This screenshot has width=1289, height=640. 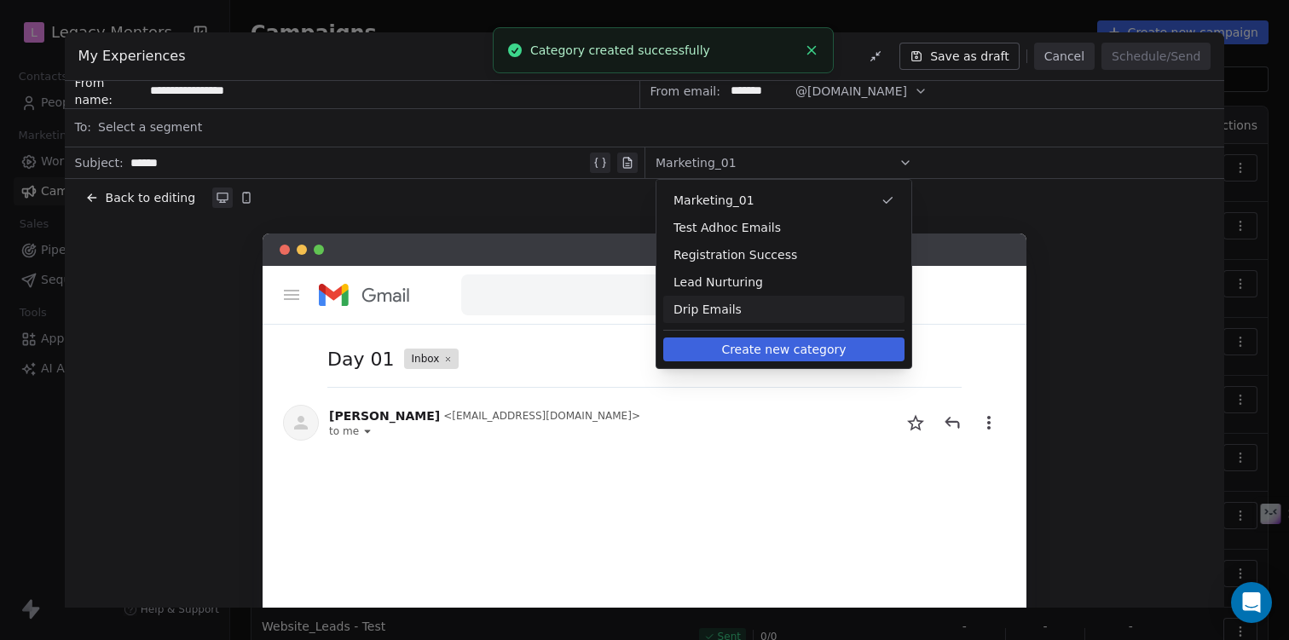 What do you see at coordinates (1156, 56) in the screenshot?
I see `button: Schedule/Send` at bounding box center [1156, 56].